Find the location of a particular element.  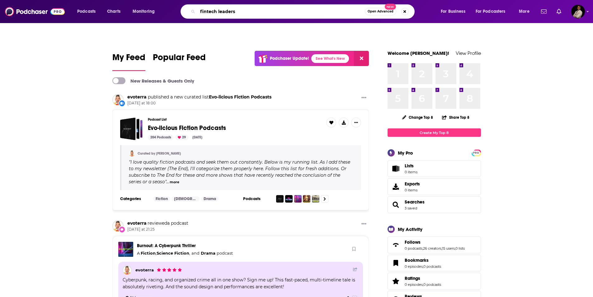

a: Charts is located at coordinates (114, 12).